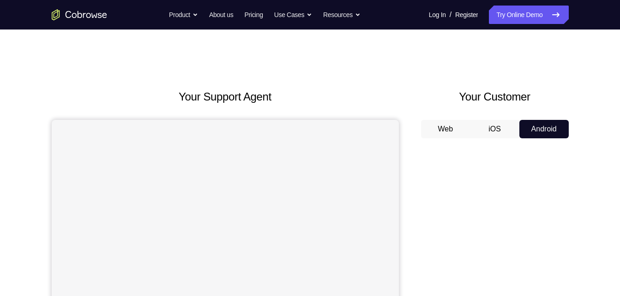 This screenshot has height=296, width=620. Describe the element at coordinates (221, 15) in the screenshot. I see `a: About us` at that location.